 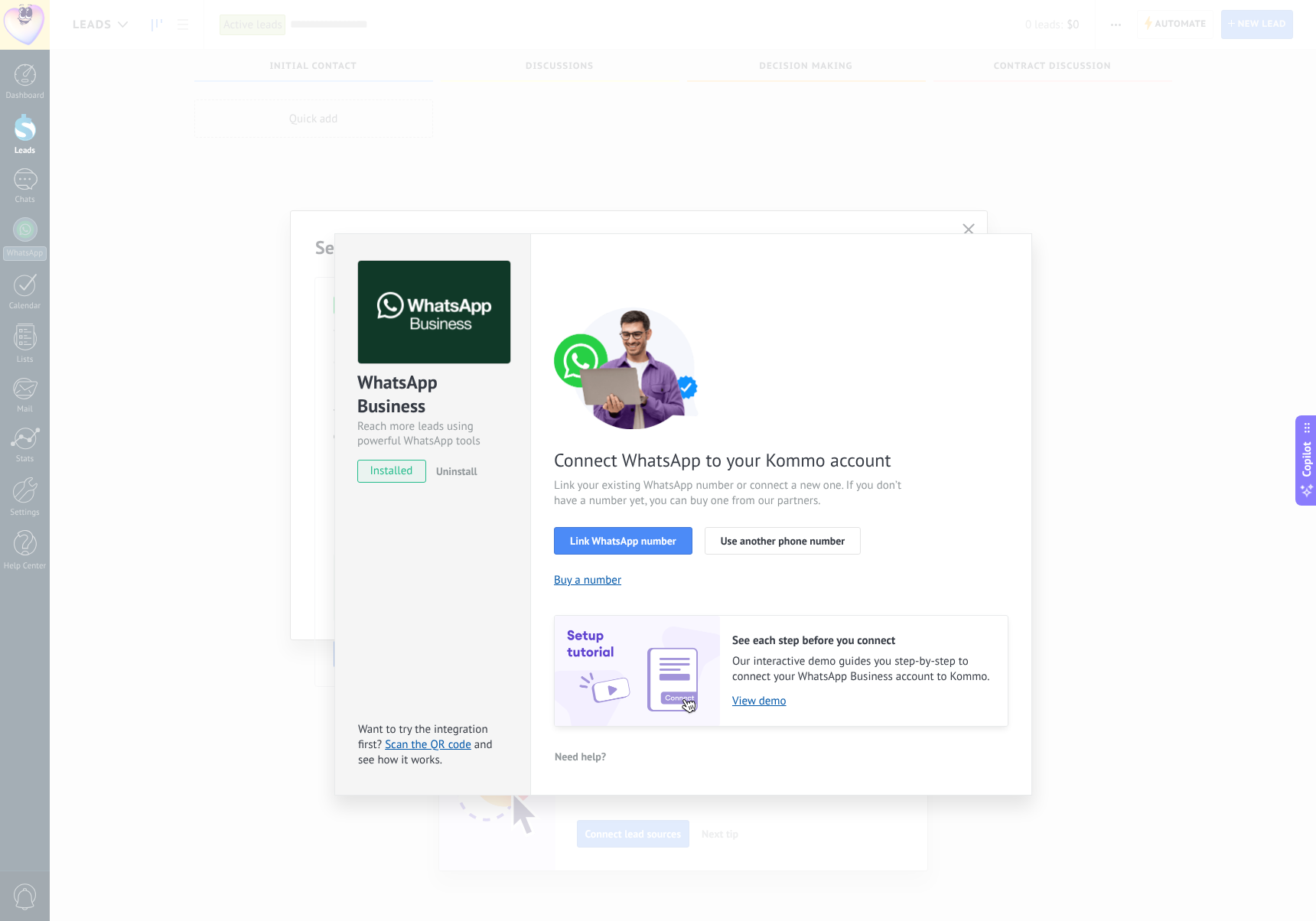 What do you see at coordinates (1308, 460) in the screenshot?
I see `span: Copilot` at bounding box center [1308, 460].